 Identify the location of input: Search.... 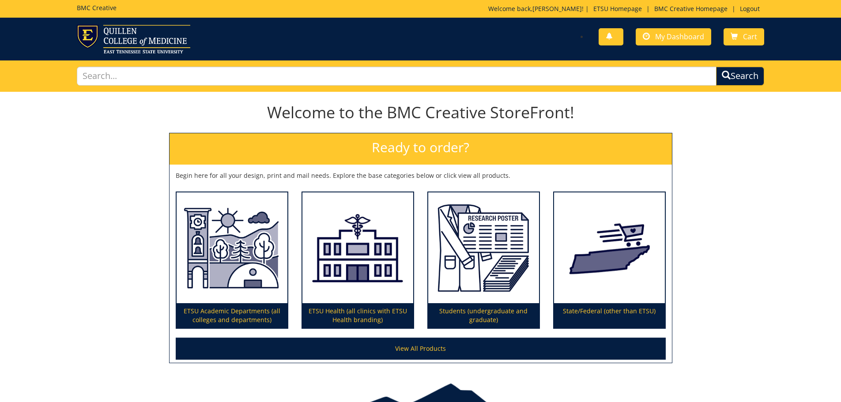
(397, 76).